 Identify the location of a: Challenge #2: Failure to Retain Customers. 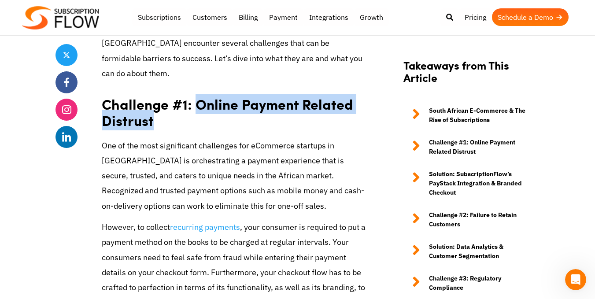
(467, 220).